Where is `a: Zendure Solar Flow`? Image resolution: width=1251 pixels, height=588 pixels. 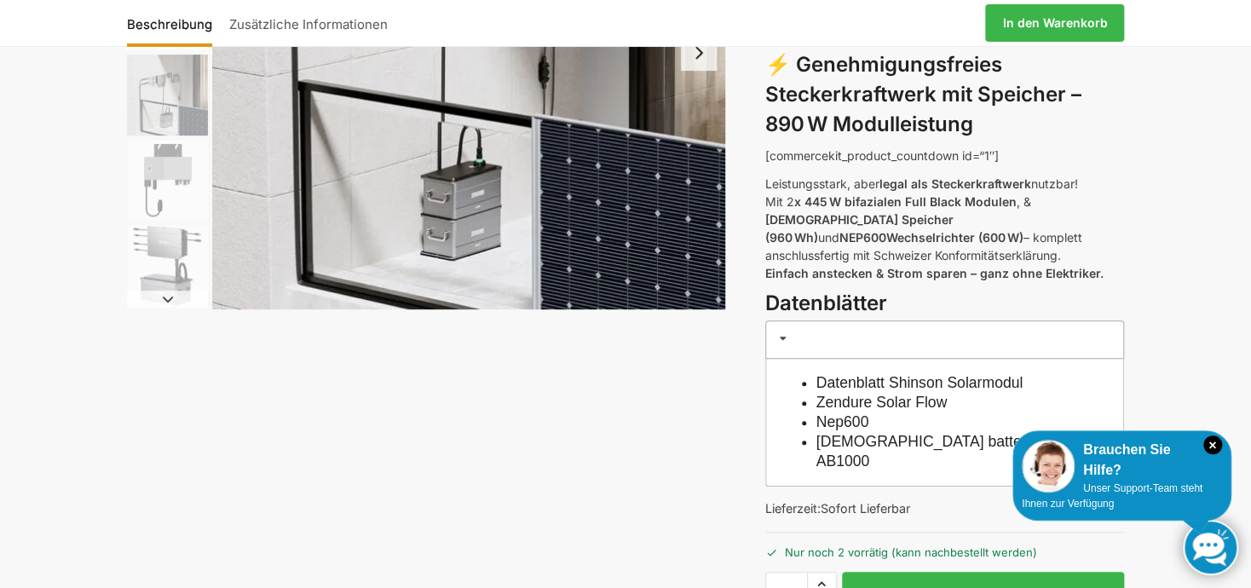
a: Zendure Solar Flow is located at coordinates (882, 402).